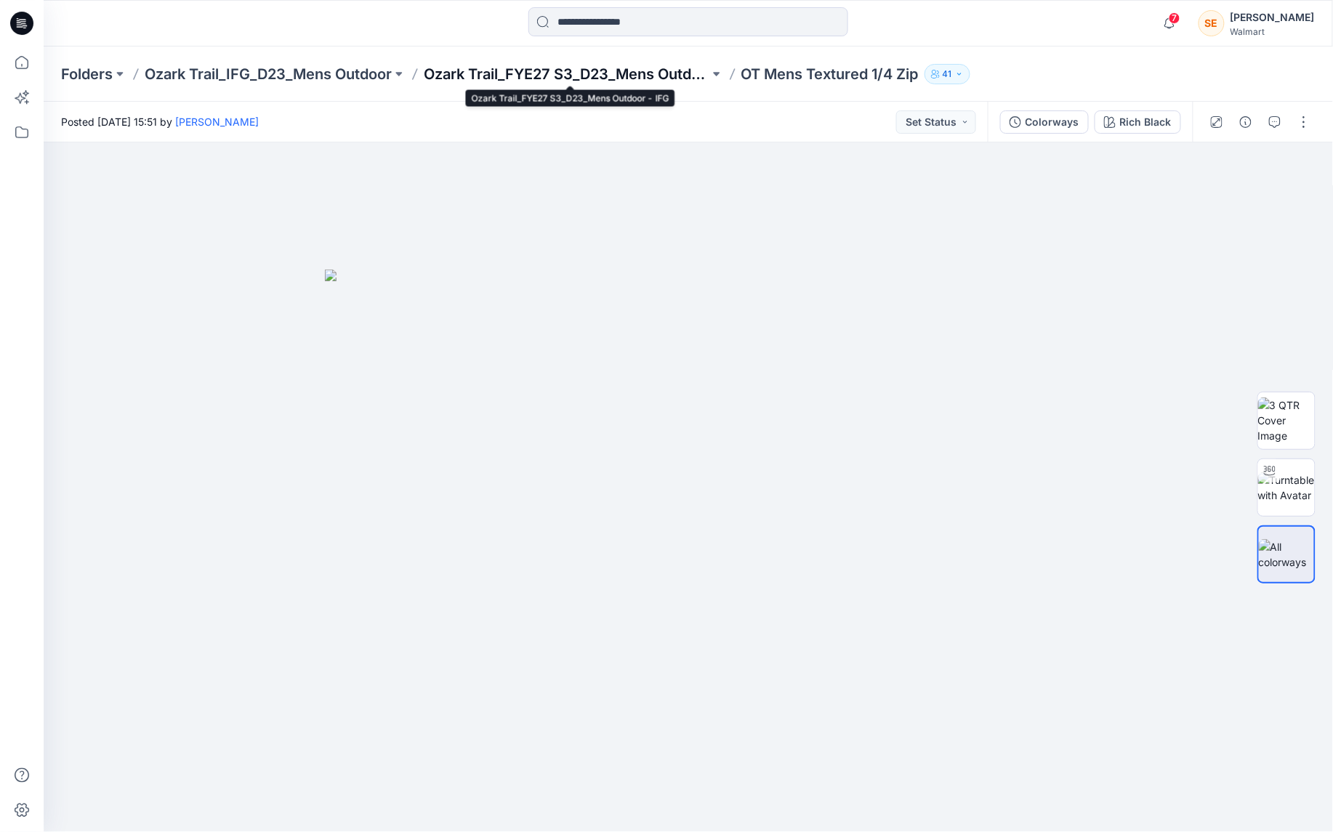  What do you see at coordinates (1174, 18) in the screenshot?
I see `span: 7` at bounding box center [1174, 18].